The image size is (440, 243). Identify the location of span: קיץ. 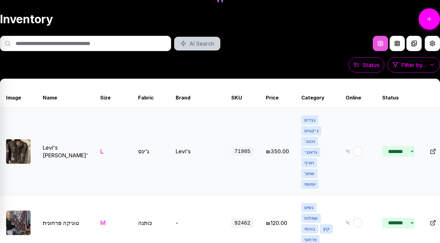
(327, 229).